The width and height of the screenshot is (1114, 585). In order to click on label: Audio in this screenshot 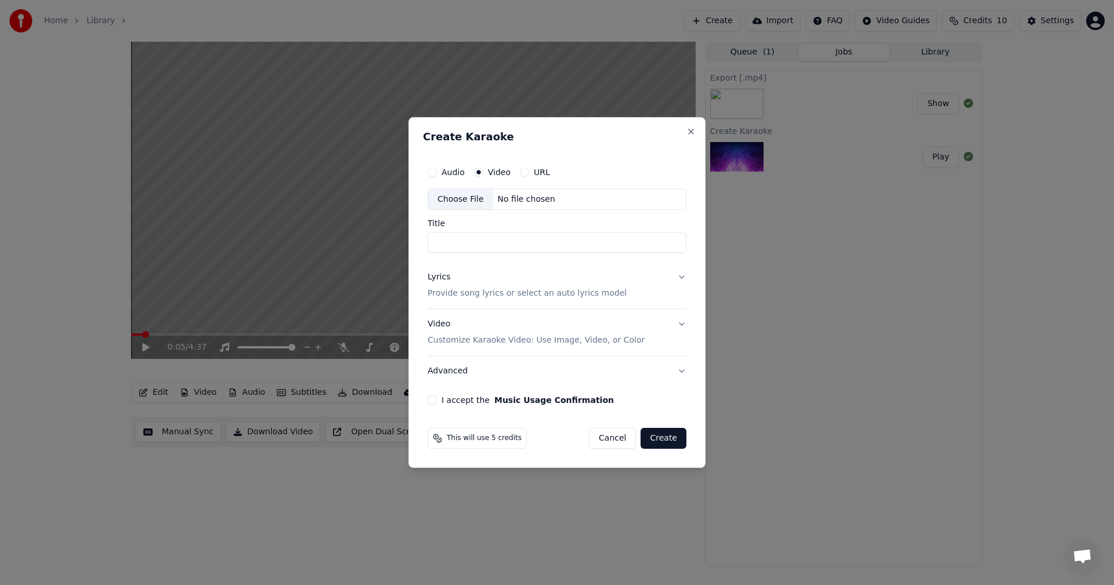, I will do `click(453, 172)`.